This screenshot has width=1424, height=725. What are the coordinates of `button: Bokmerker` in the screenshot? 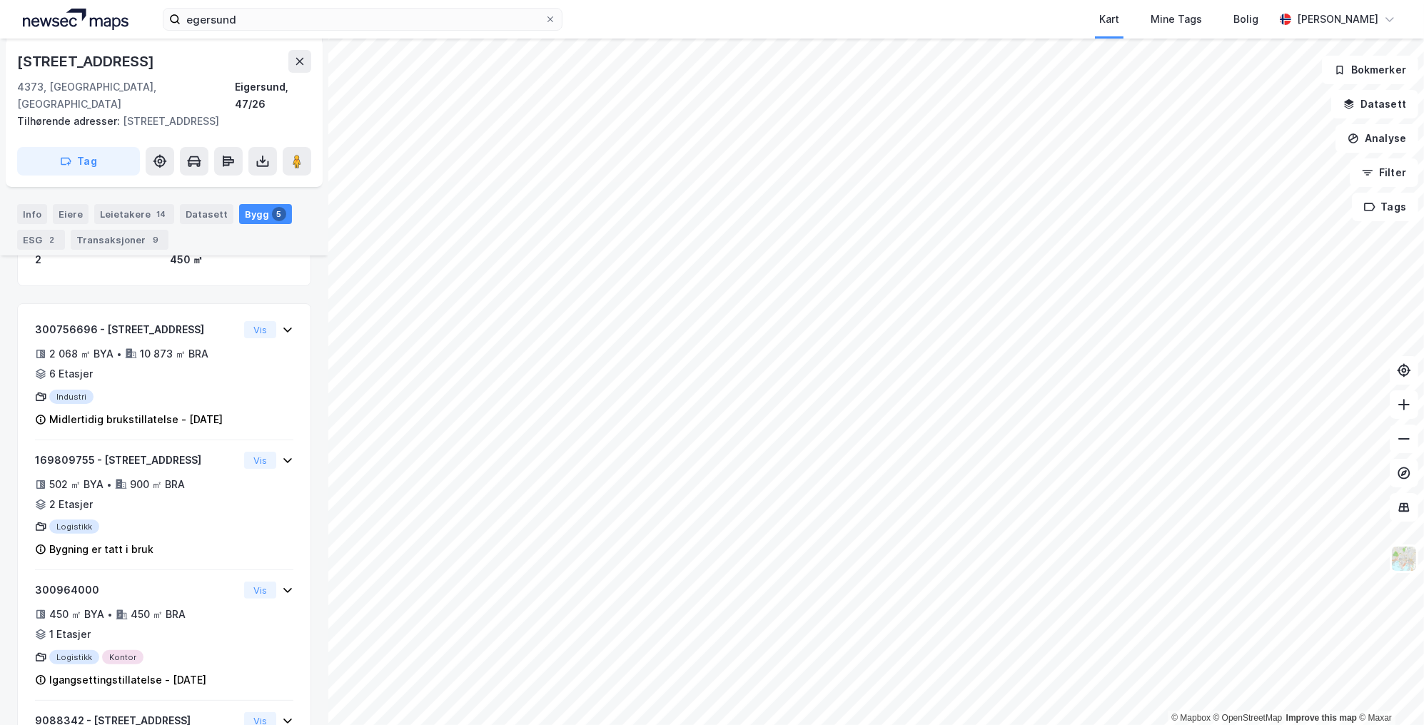 It's located at (1370, 70).